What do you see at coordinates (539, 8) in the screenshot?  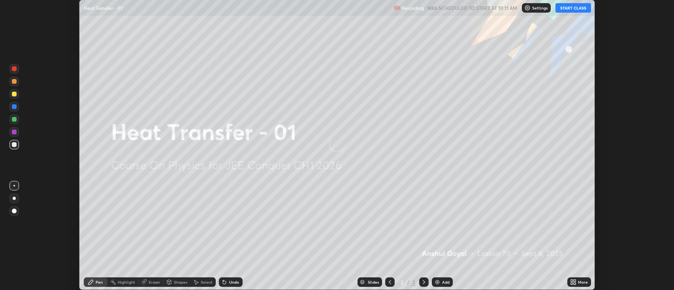 I see `p: Settings` at bounding box center [539, 8].